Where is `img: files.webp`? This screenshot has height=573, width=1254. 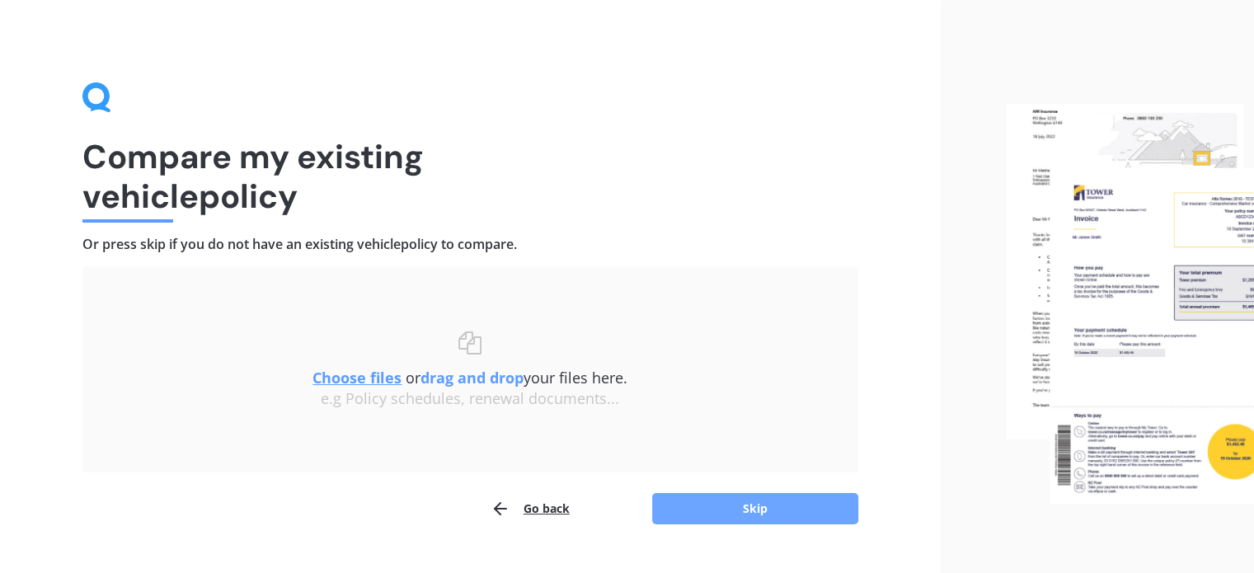 img: files.webp is located at coordinates (1130, 303).